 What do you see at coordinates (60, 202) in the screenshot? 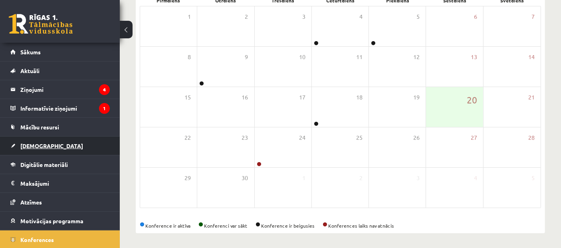
I see `a: Atzīmes` at bounding box center [60, 202].